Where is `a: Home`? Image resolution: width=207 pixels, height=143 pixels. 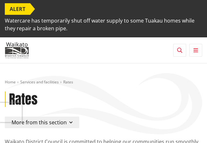
a: Home is located at coordinates (10, 82).